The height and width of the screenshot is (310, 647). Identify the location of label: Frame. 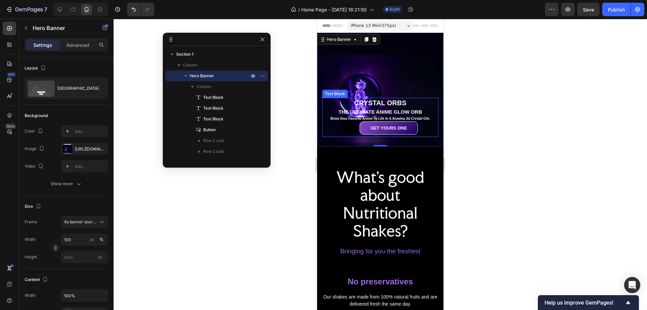
(31, 222).